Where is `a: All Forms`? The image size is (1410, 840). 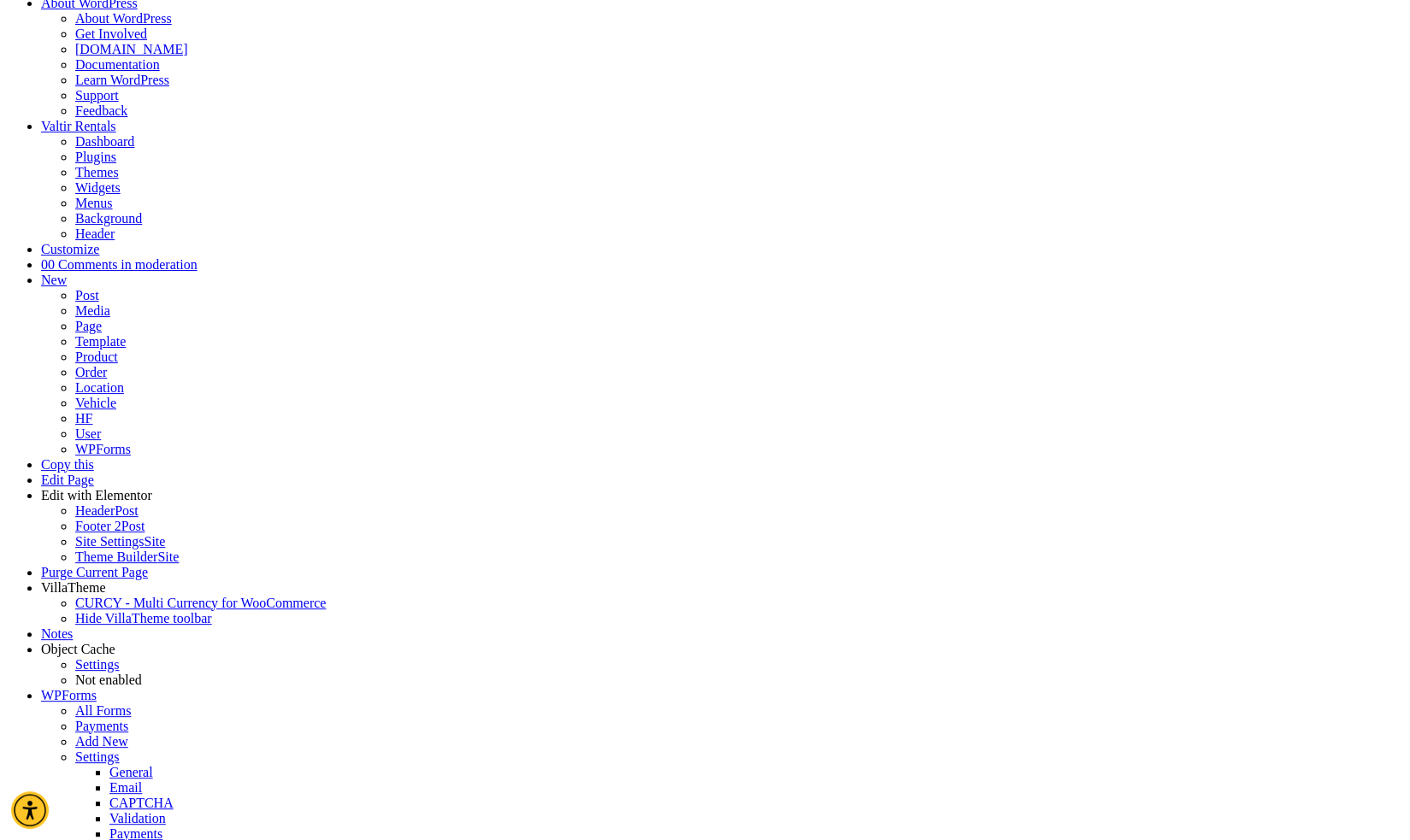
a: All Forms is located at coordinates (103, 710).